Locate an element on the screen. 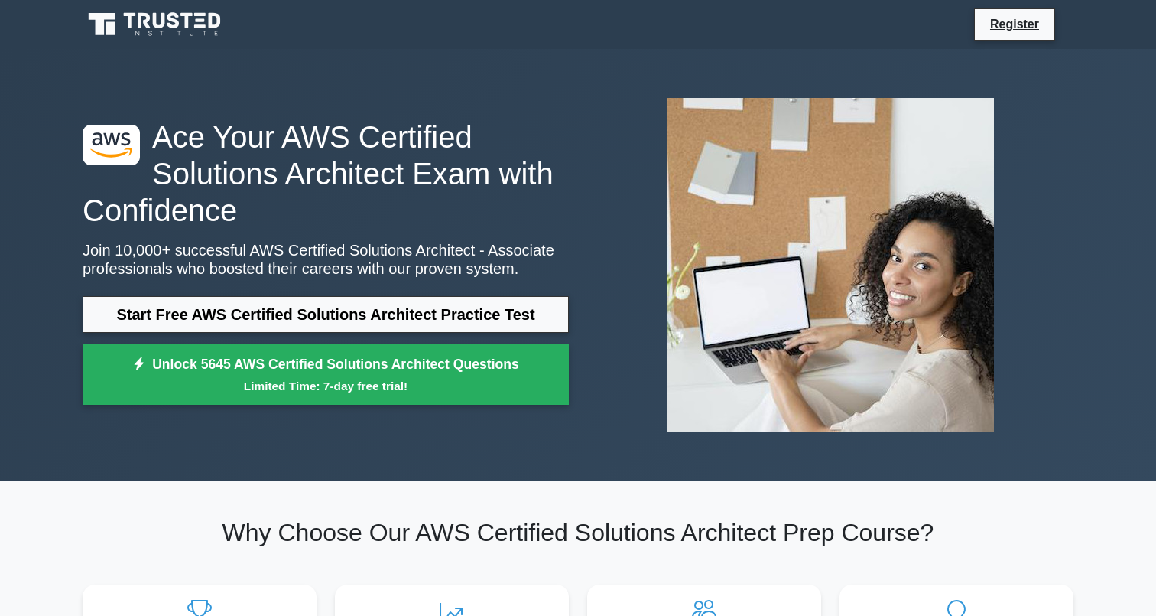 The width and height of the screenshot is (1156, 616). a: Unlock 5645 AWS Certified Solutions Architect QuestionsLimited Time: 7-day free trial! is located at coordinates (326, 375).